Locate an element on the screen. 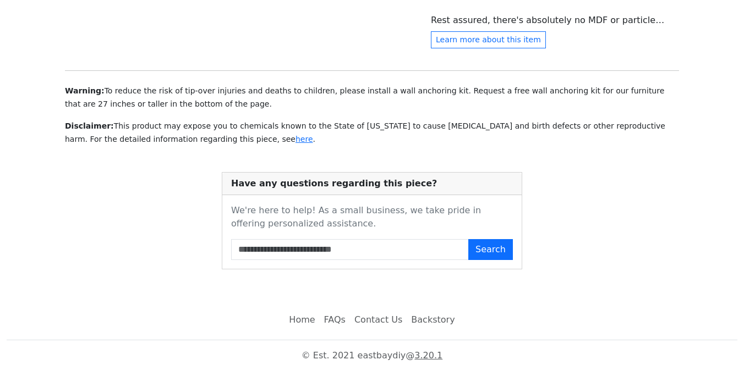 This screenshot has height=371, width=744. a: FAQs is located at coordinates (334, 320).